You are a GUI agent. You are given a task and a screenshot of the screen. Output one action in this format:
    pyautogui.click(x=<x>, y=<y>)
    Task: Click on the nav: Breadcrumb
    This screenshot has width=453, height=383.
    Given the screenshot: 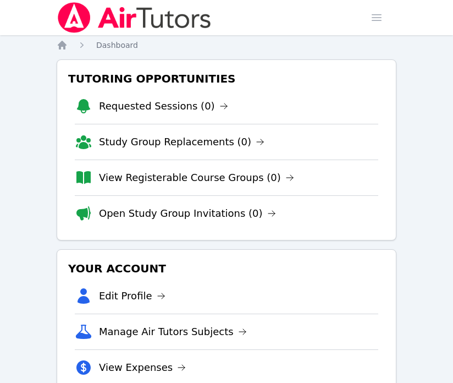 What is the action you would take?
    pyautogui.click(x=226, y=45)
    